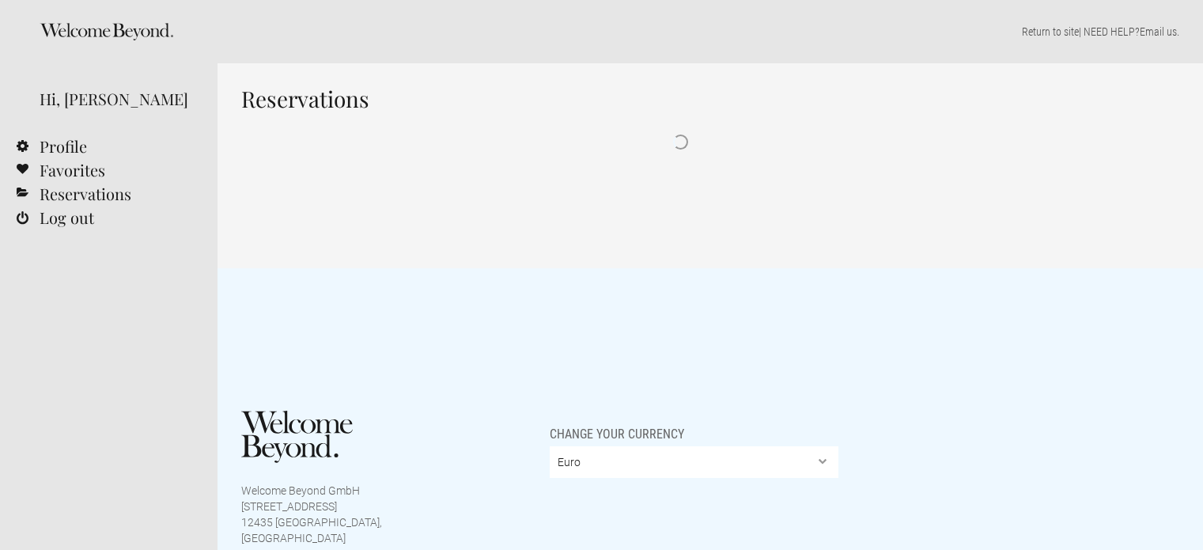  Describe the element at coordinates (1050, 32) in the screenshot. I see `a: Return to site` at that location.